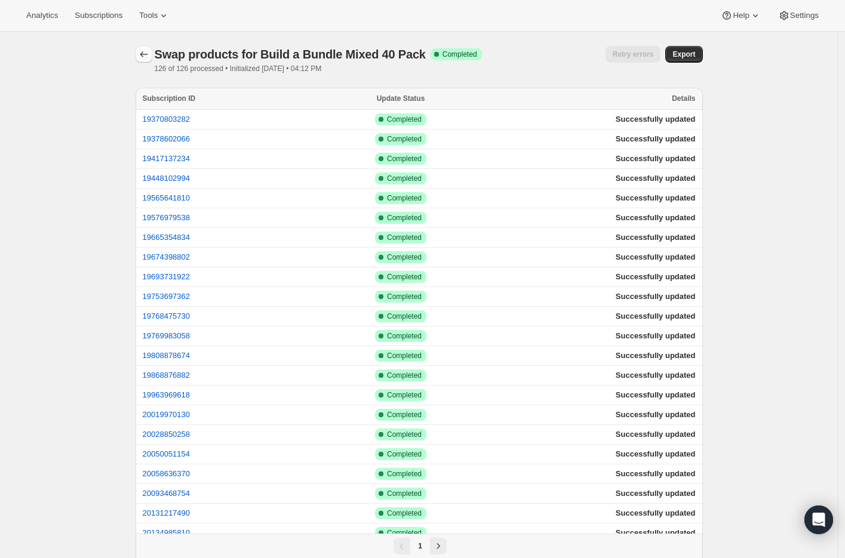  I want to click on button: 20019970130, so click(167, 414).